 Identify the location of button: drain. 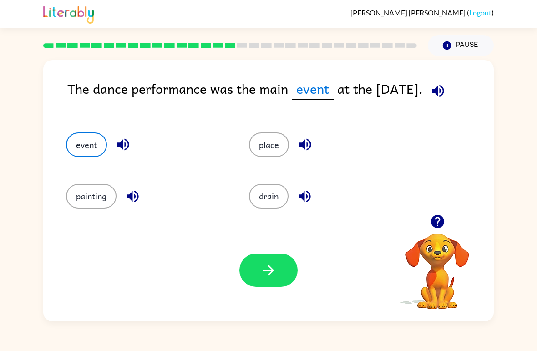
(269, 196).